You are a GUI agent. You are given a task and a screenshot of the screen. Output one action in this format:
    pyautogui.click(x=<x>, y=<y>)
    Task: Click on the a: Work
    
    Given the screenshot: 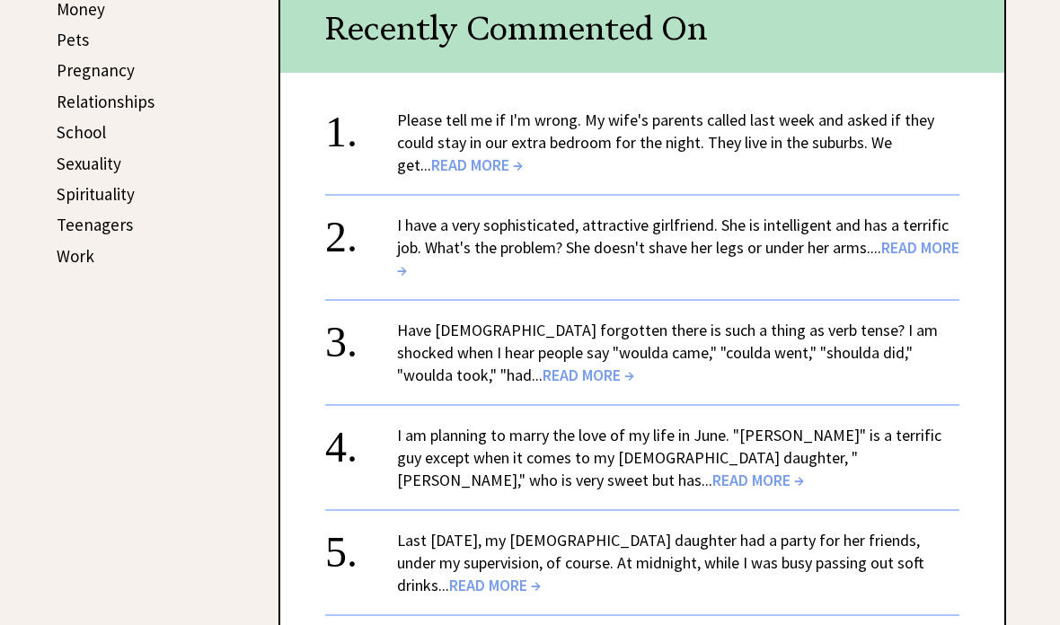 What is the action you would take?
    pyautogui.click(x=75, y=257)
    